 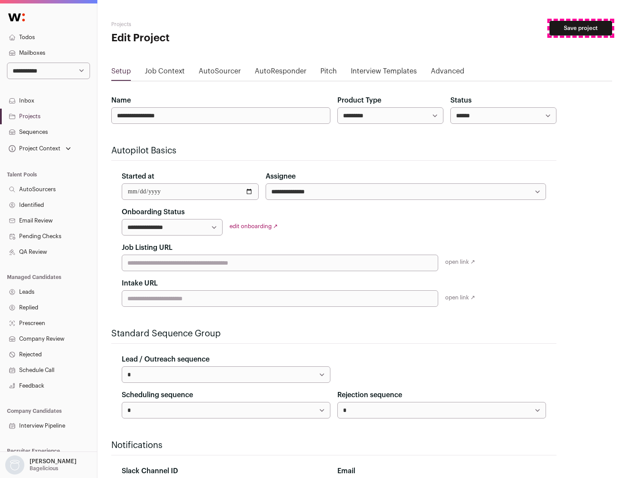 What do you see at coordinates (359, 100) in the screenshot?
I see `label: Product Type` at bounding box center [359, 100].